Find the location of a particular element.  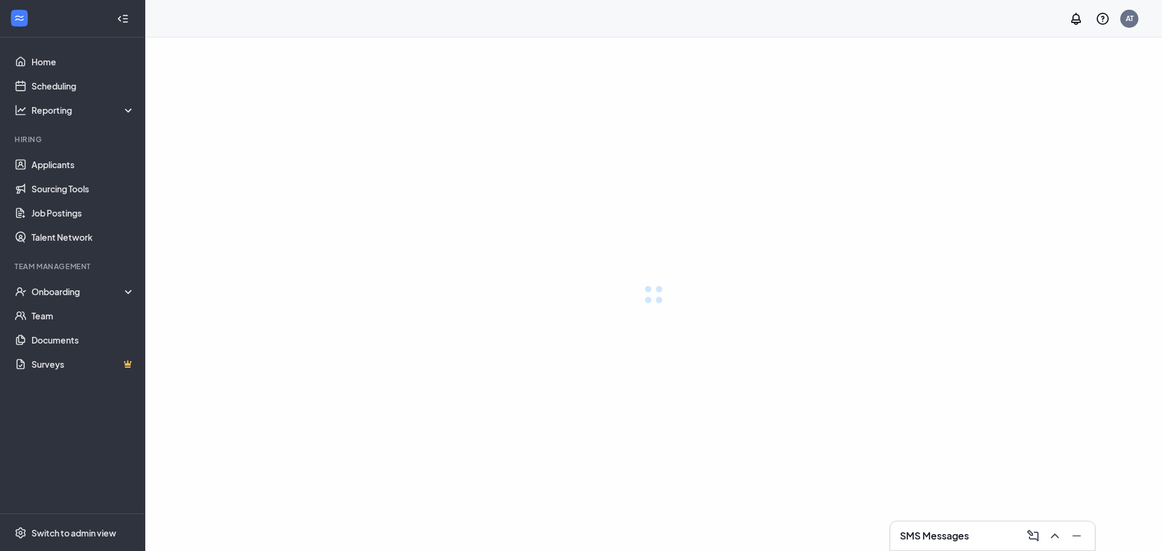

a: Job Postings is located at coordinates (83, 213).